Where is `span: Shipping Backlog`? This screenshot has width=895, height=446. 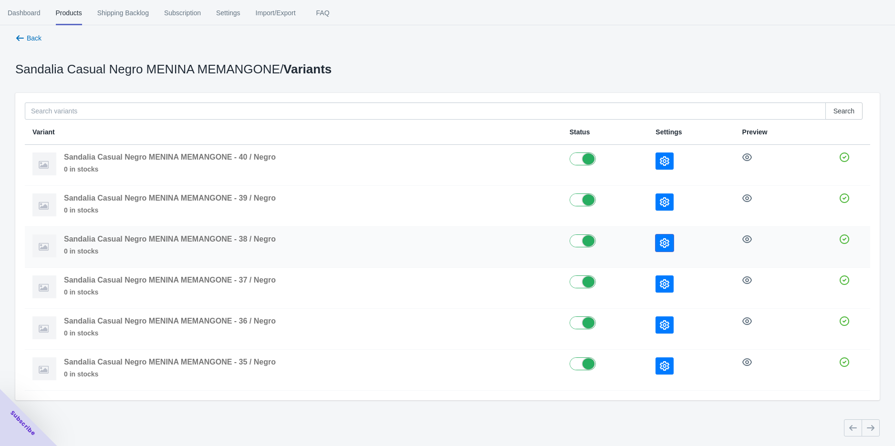 span: Shipping Backlog is located at coordinates (123, 13).